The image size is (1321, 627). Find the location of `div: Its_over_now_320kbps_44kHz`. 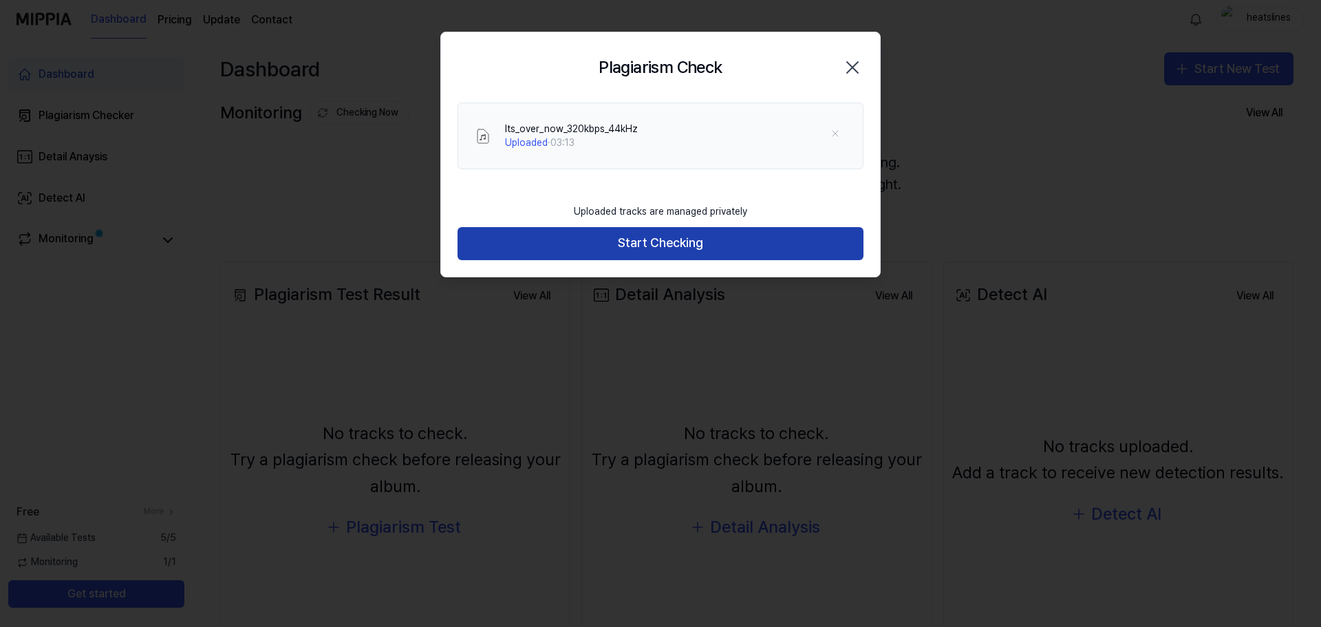

div: Its_over_now_320kbps_44kHz is located at coordinates (571, 129).